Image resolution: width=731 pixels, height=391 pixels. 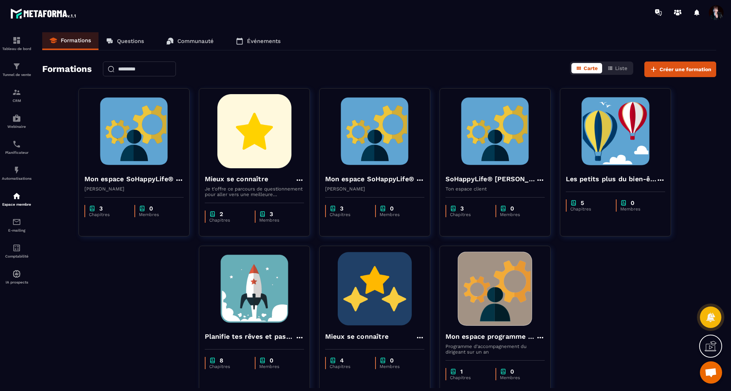 I want to click on p: Je t'offre ce parcours de questionnement pour aller vers une meilleure connaissance de toi et de ..., so click(x=254, y=192).